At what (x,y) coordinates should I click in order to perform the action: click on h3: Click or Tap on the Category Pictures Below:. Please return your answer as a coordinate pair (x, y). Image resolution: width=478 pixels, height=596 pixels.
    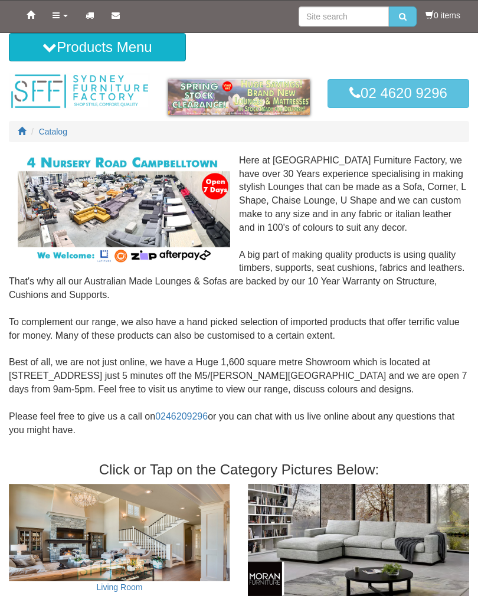
    Looking at the image, I should click on (239, 470).